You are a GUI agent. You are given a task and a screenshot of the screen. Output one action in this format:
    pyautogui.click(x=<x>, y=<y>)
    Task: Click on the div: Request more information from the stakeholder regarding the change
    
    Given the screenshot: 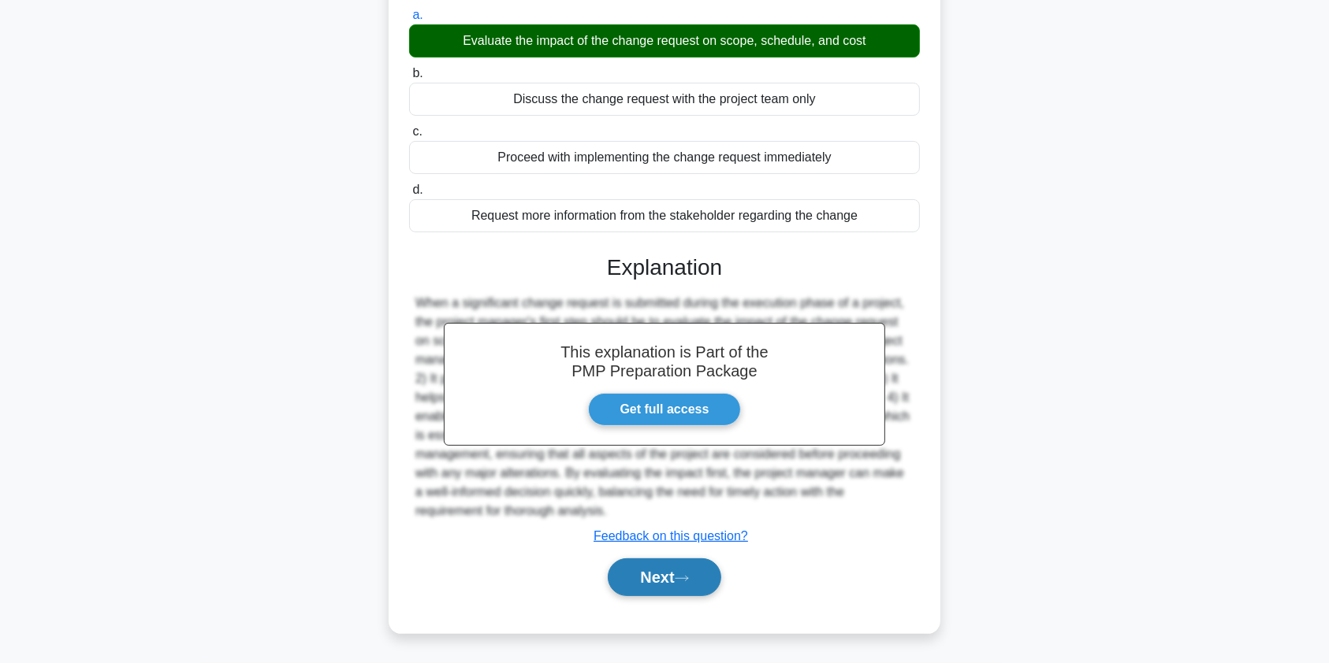 What is the action you would take?
    pyautogui.click(x=664, y=216)
    